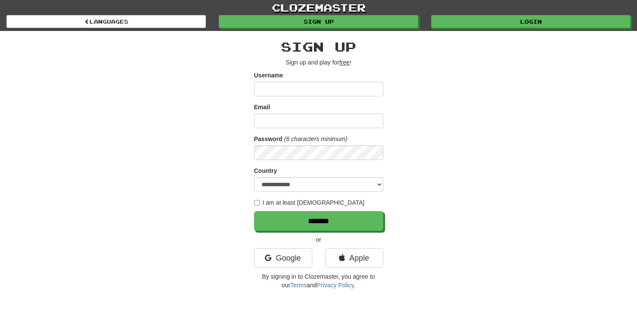 This screenshot has width=637, height=329. I want to click on a: Privacy Policy, so click(335, 285).